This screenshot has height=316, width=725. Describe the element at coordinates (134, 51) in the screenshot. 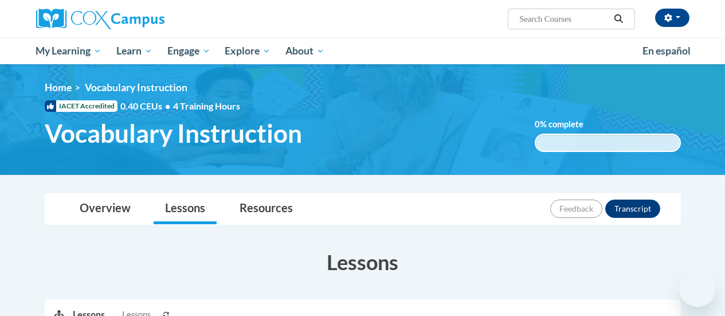

I see `a: Learn` at that location.